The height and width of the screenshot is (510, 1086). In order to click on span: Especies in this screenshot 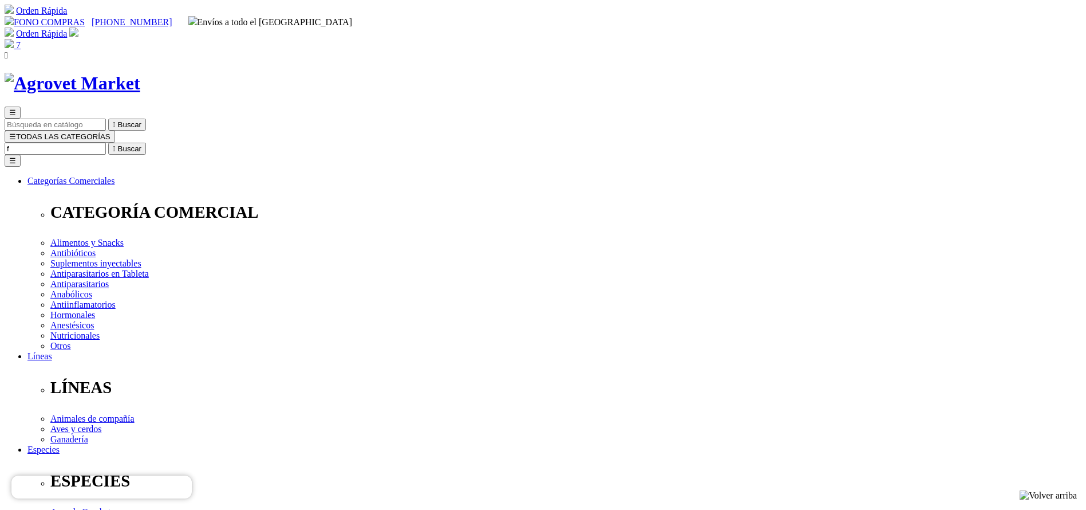, I will do `click(44, 449)`.